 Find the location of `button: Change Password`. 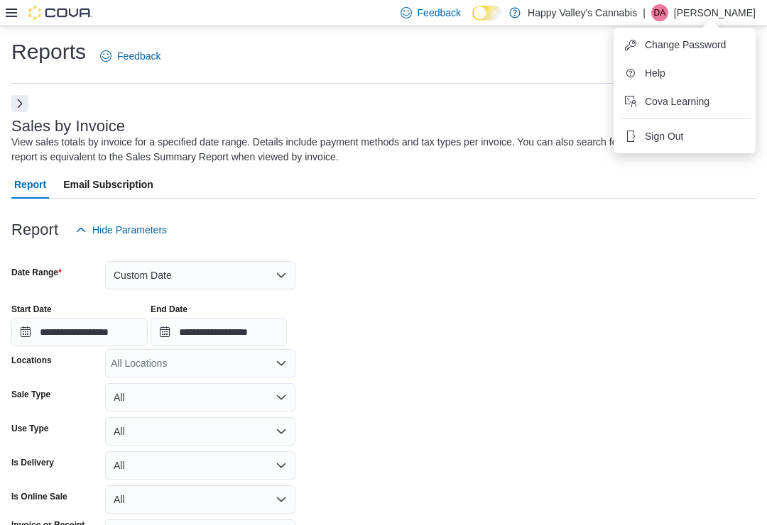

button: Change Password is located at coordinates (684, 45).